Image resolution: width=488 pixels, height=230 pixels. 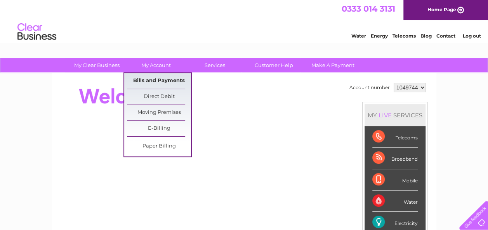 I want to click on a: Moving Premises, so click(x=159, y=113).